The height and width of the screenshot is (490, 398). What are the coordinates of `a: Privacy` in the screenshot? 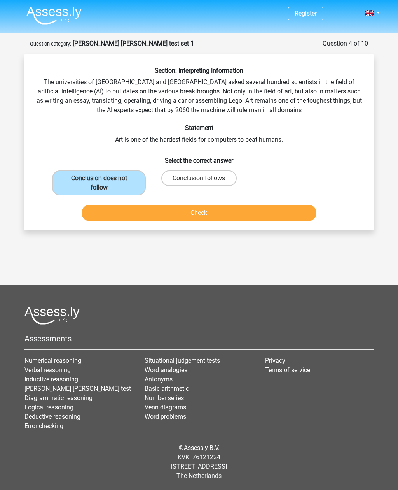 It's located at (275, 360).